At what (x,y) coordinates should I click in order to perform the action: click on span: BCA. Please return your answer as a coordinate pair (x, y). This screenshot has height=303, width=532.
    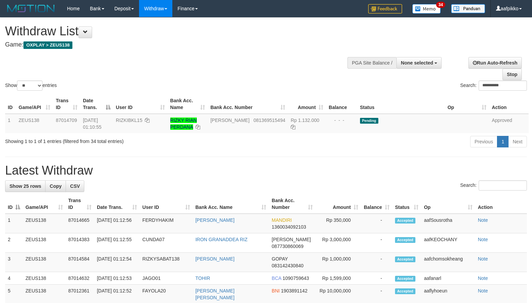
    Looking at the image, I should click on (276, 278).